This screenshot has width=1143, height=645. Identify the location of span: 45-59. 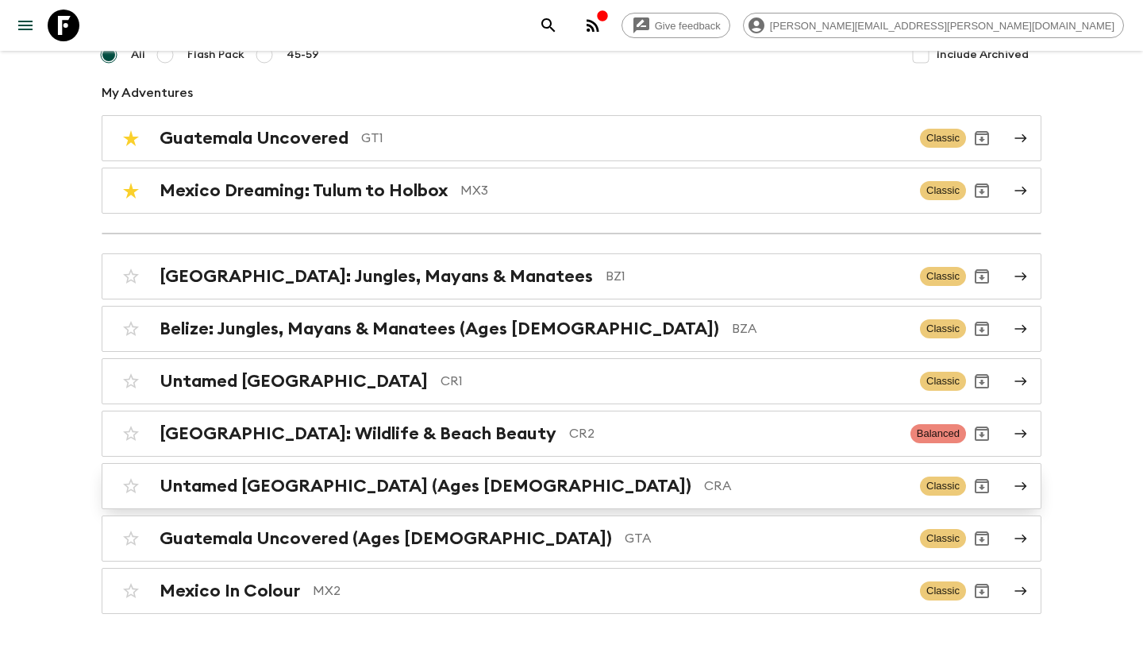
(303, 55).